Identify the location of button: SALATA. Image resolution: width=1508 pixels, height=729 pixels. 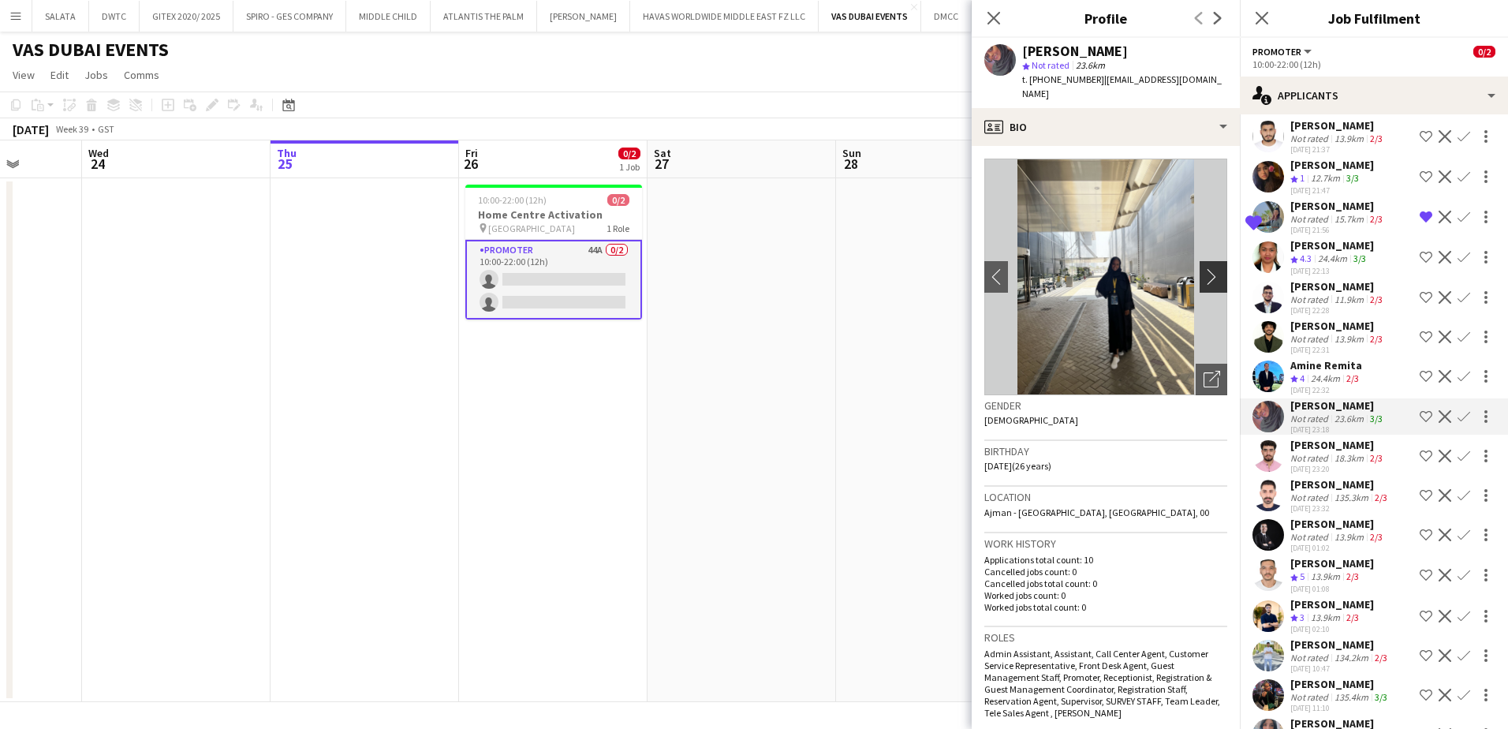
(61, 16).